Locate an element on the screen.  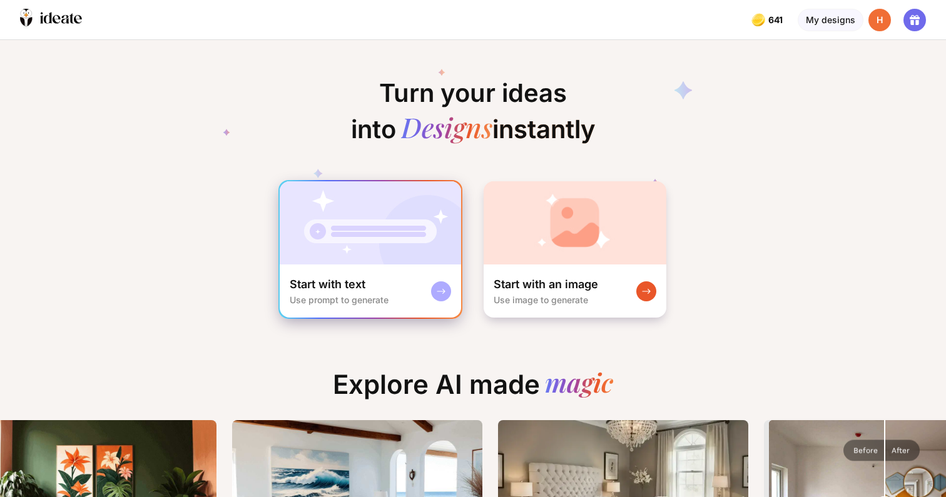
div: My designs is located at coordinates (830, 20).